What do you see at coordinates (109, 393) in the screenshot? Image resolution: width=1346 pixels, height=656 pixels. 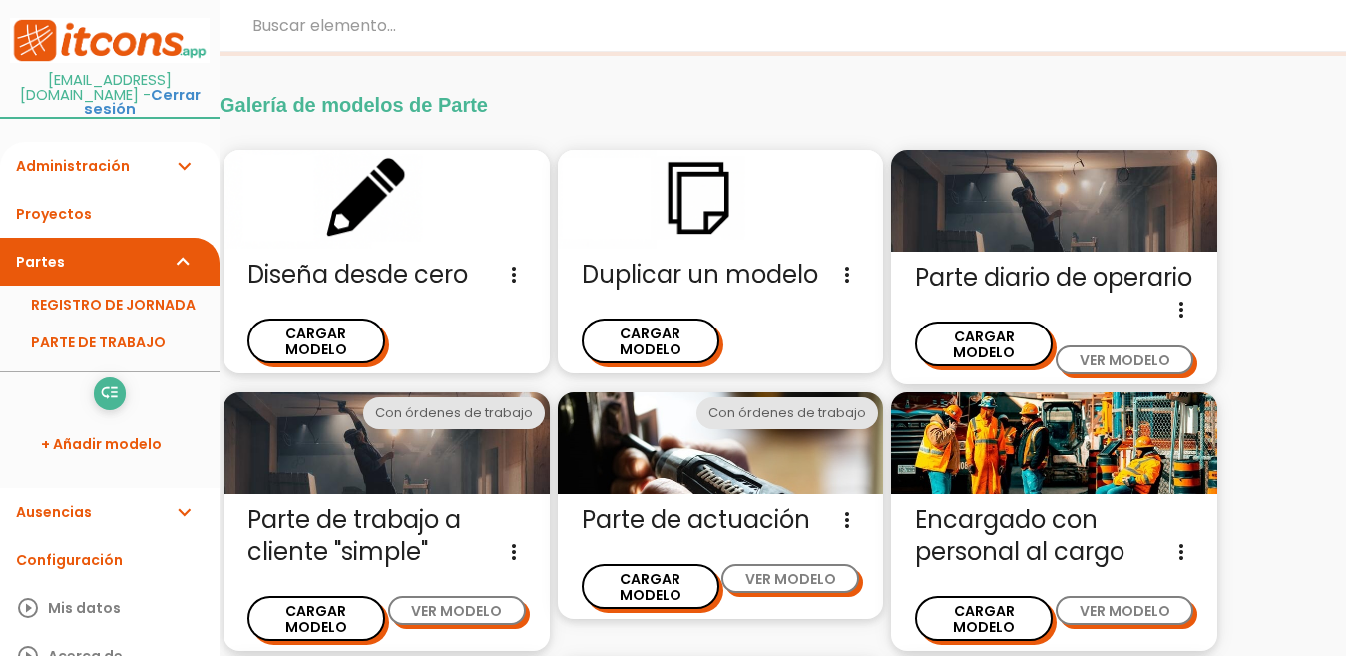 I see `i: low_priority` at bounding box center [109, 393].